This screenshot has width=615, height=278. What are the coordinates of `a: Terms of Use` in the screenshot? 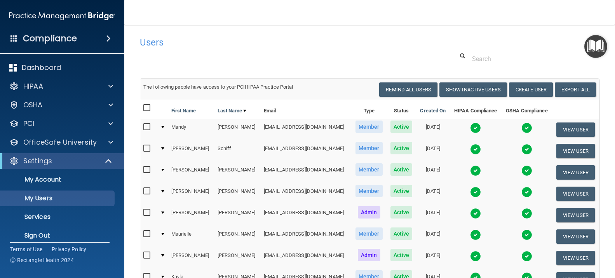 It's located at (26, 249).